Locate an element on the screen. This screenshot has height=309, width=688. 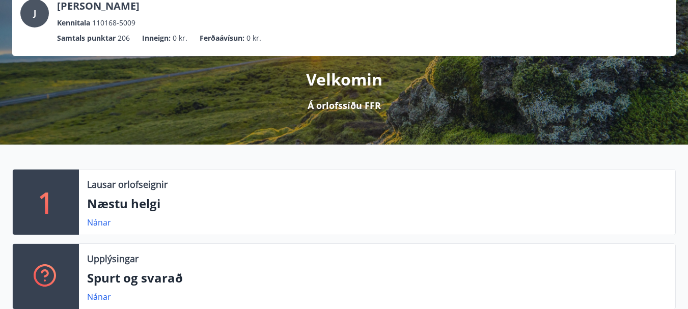
p: Spurt og svarað is located at coordinates (377, 278).